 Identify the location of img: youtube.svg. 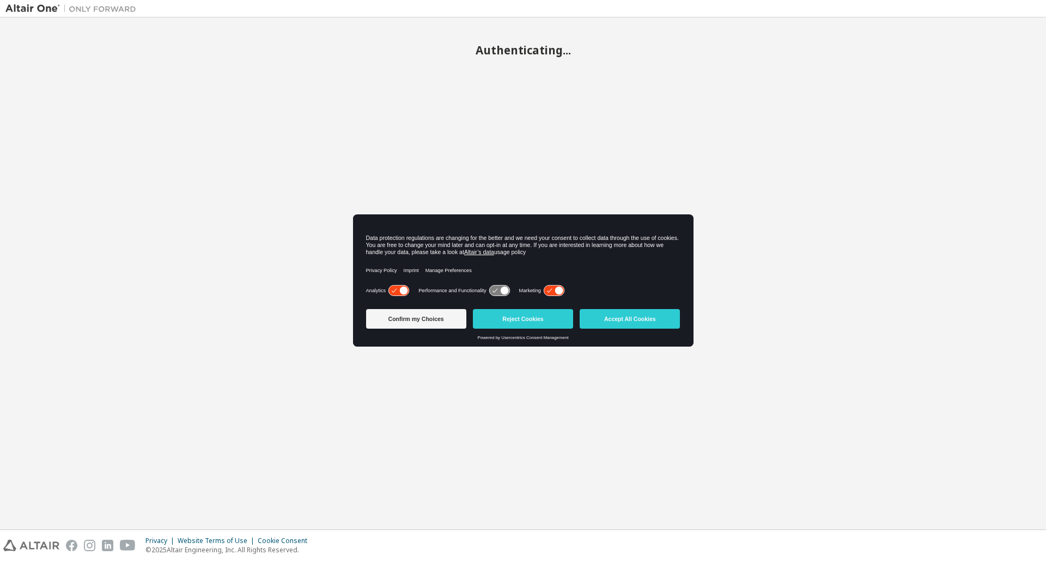
(127, 546).